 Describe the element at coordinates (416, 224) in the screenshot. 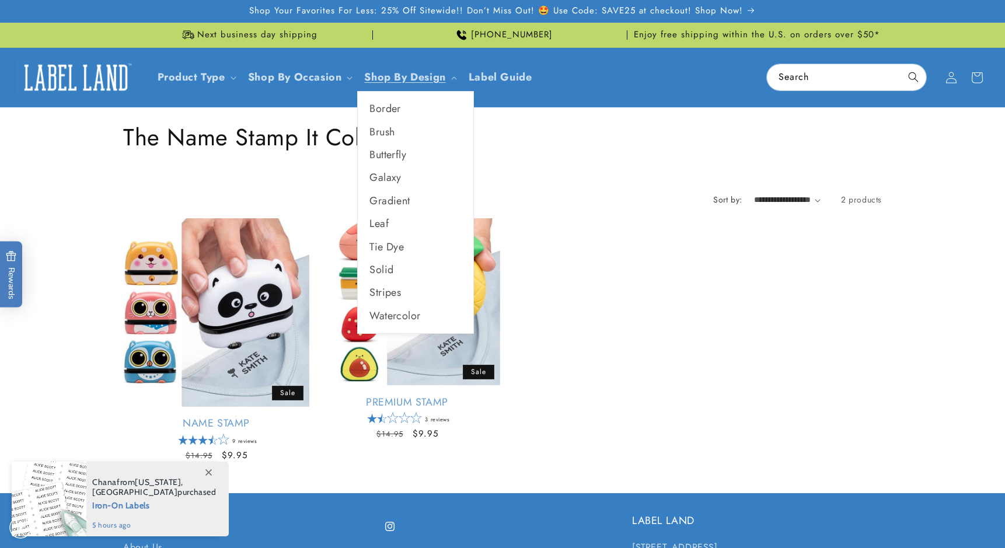

I see `a: Leaf` at that location.